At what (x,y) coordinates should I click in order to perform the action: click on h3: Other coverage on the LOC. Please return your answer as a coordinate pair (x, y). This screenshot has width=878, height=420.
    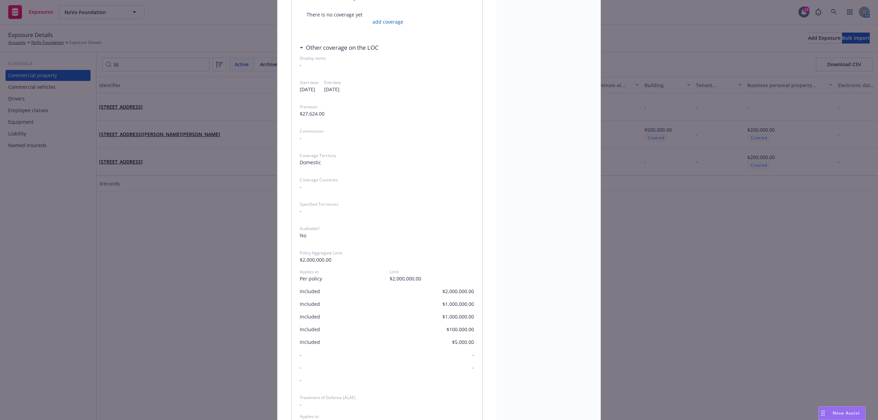
    Looking at the image, I should click on (342, 48).